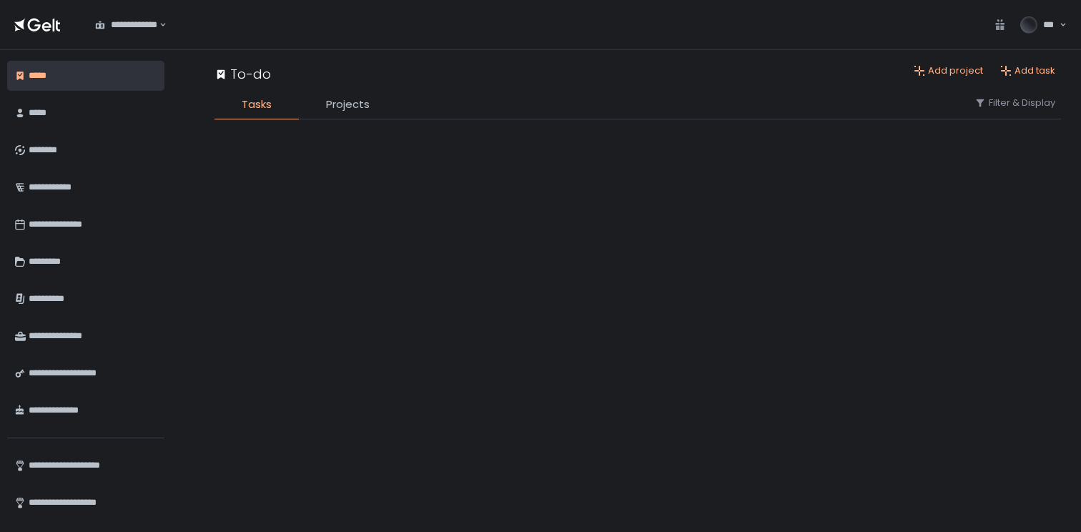 The image size is (1081, 532). What do you see at coordinates (347, 104) in the screenshot?
I see `span: Projects` at bounding box center [347, 104].